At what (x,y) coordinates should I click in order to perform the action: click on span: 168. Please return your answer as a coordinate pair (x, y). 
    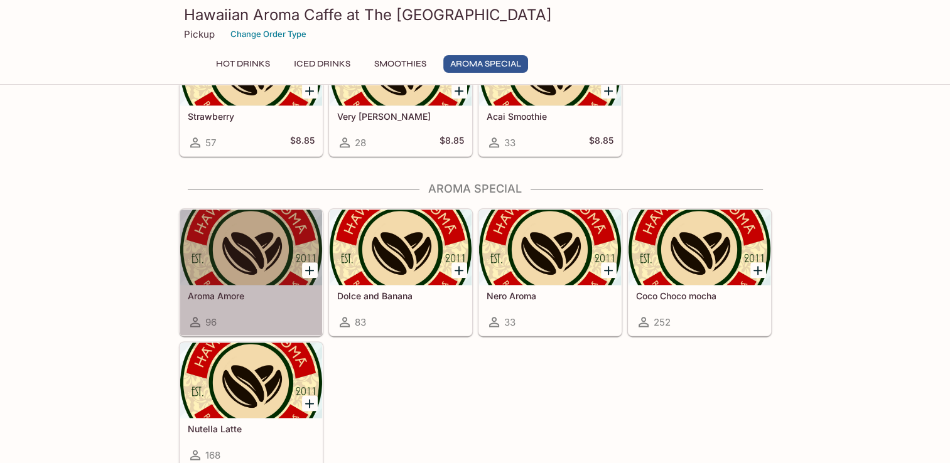
    Looking at the image, I should click on (213, 455).